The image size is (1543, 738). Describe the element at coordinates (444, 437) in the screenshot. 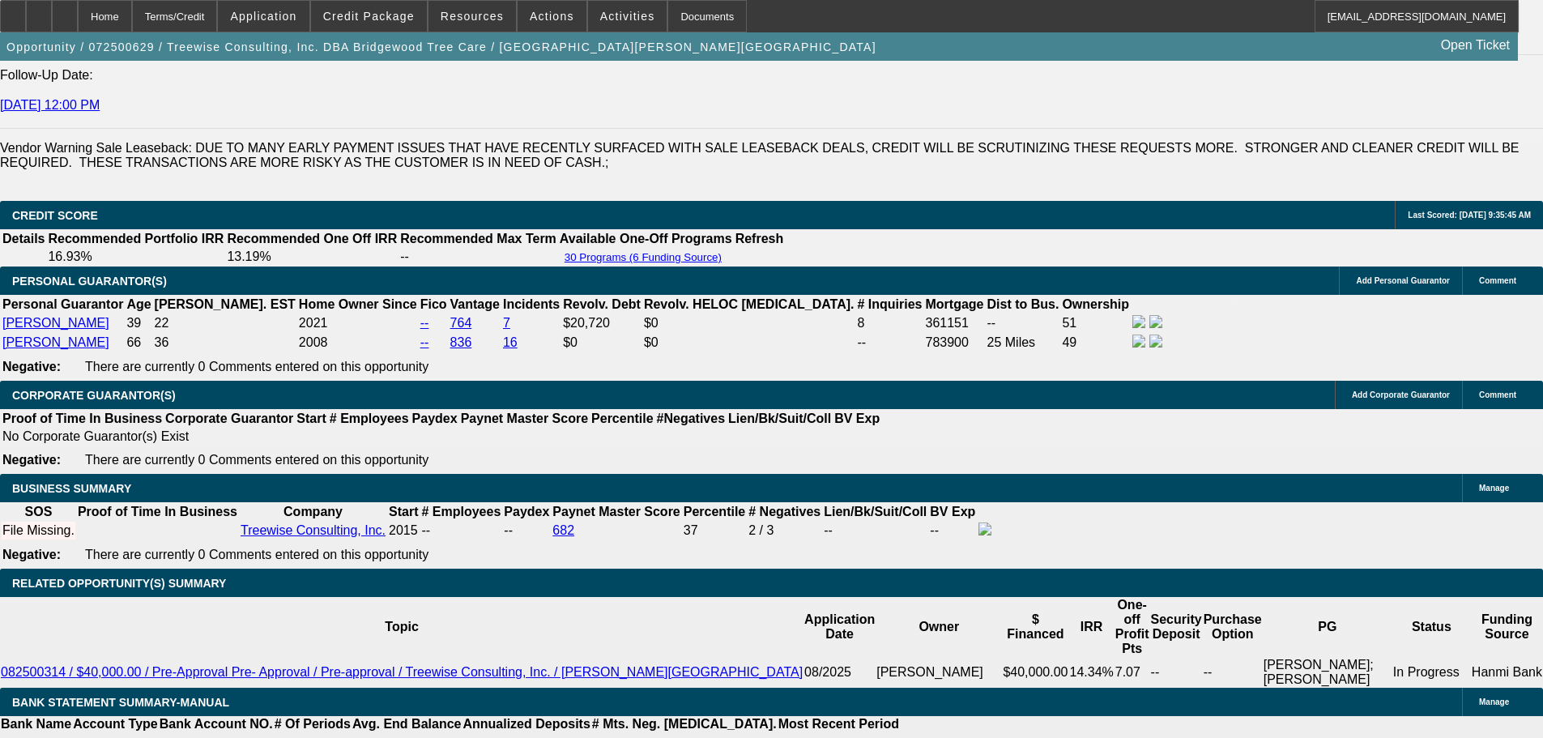

I see `td: No Corporate Guarantor(s) Exist` at that location.